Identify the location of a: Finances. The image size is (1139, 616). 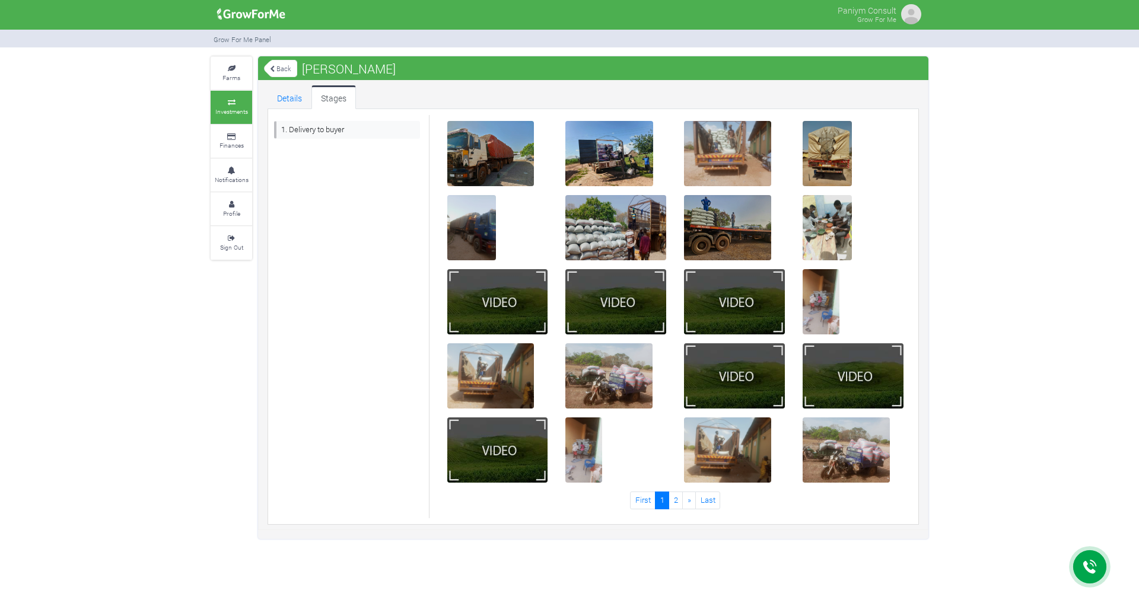
(231, 141).